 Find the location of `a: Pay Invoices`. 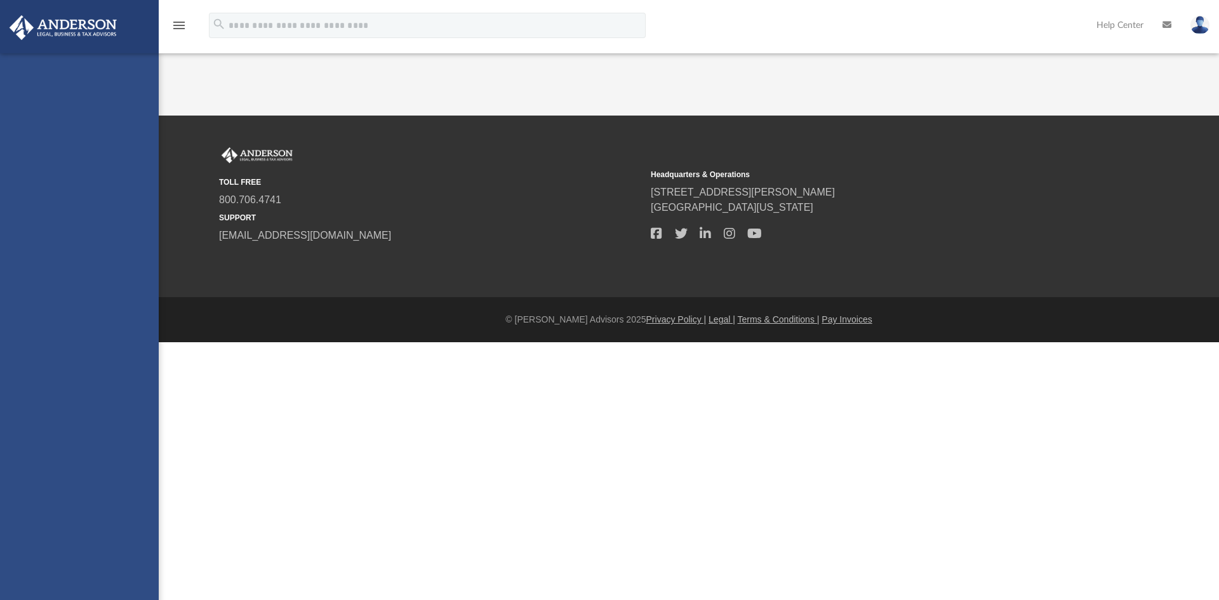

a: Pay Invoices is located at coordinates (846, 319).